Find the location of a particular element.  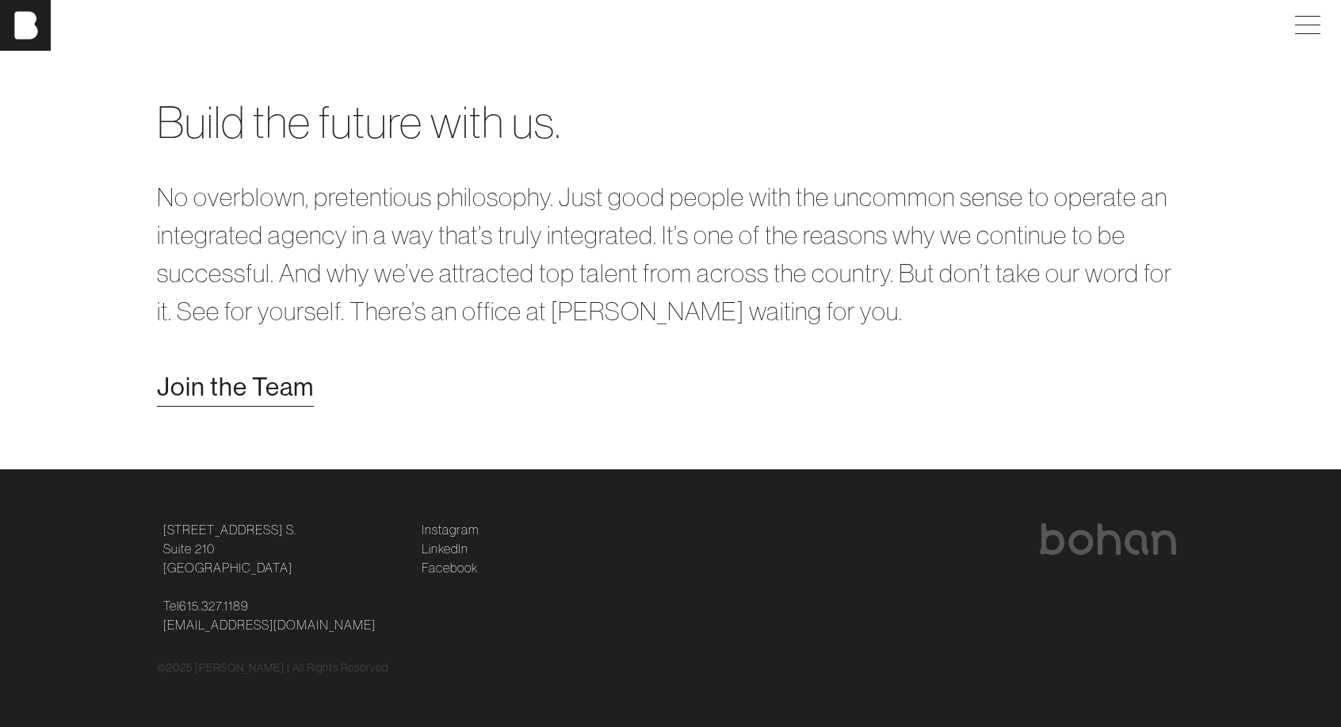

div: © 2025 is located at coordinates (671, 667).